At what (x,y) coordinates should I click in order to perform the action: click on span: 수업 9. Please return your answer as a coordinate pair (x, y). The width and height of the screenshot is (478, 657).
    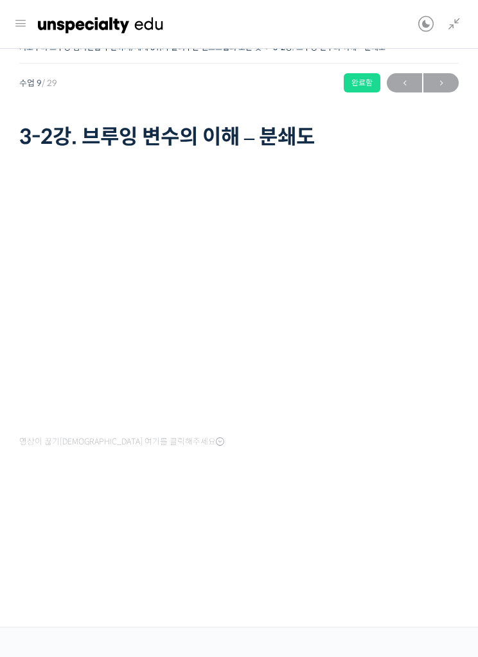
    Looking at the image, I should click on (38, 83).